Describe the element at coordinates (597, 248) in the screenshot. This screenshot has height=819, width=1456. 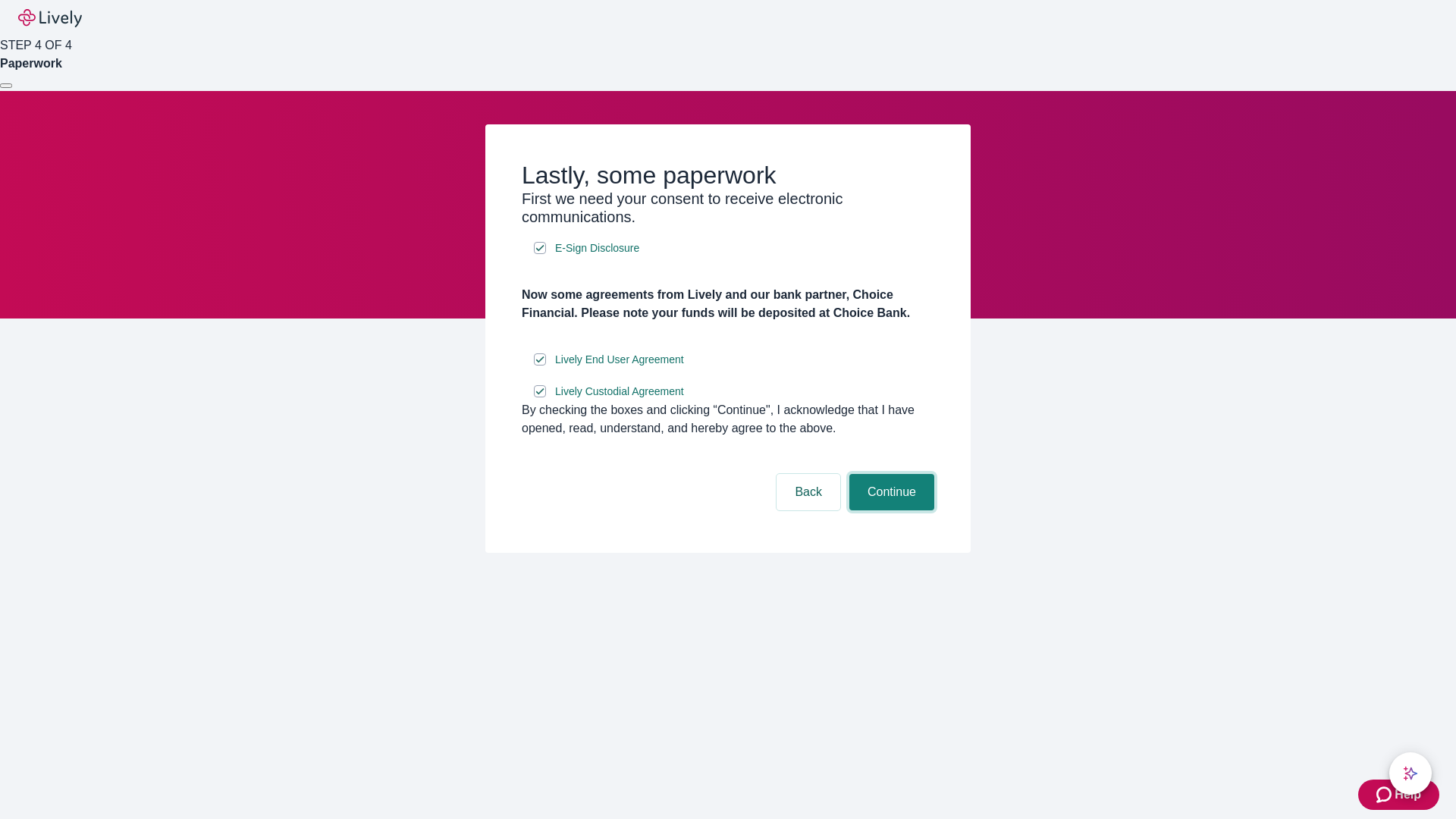
I see `span: E-Sign Disclosure` at that location.